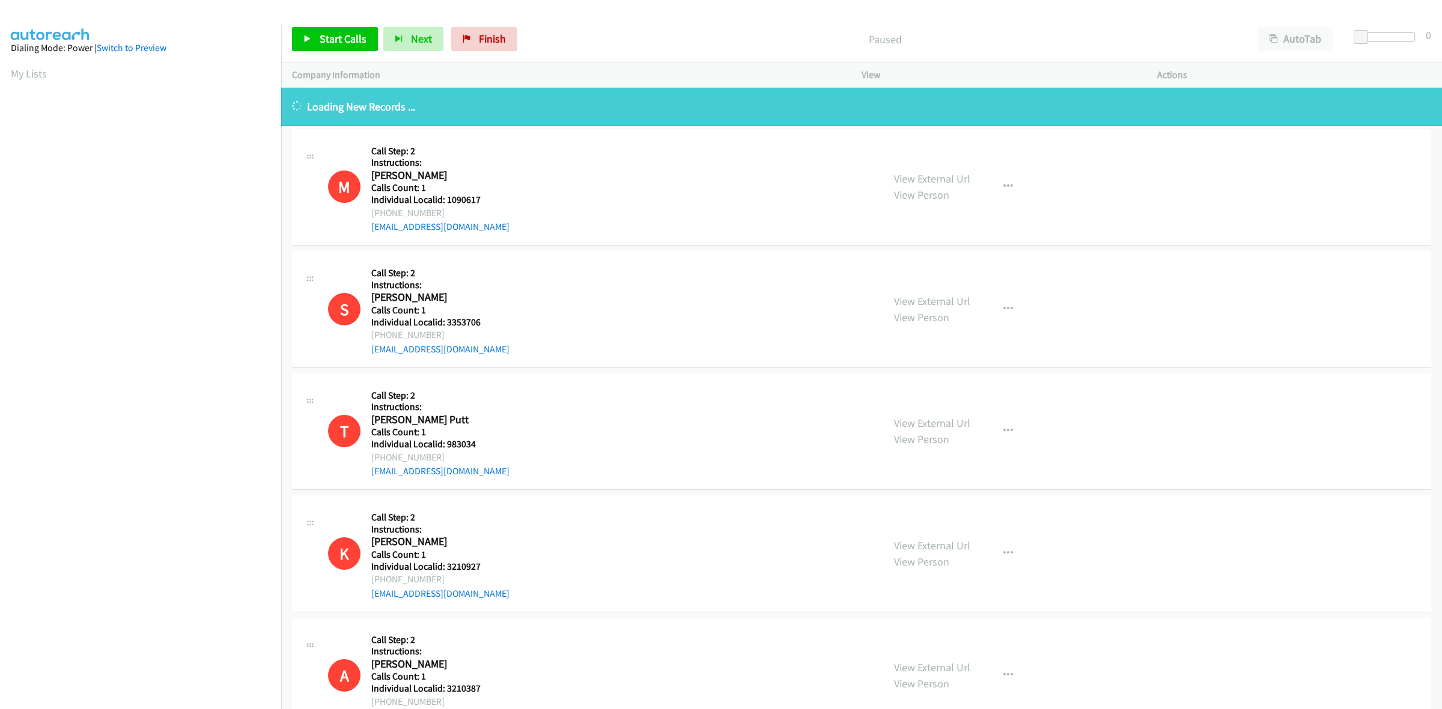 The image size is (1442, 709). Describe the element at coordinates (440, 567) in the screenshot. I see `h5: Individual Localid: 3210927` at that location.